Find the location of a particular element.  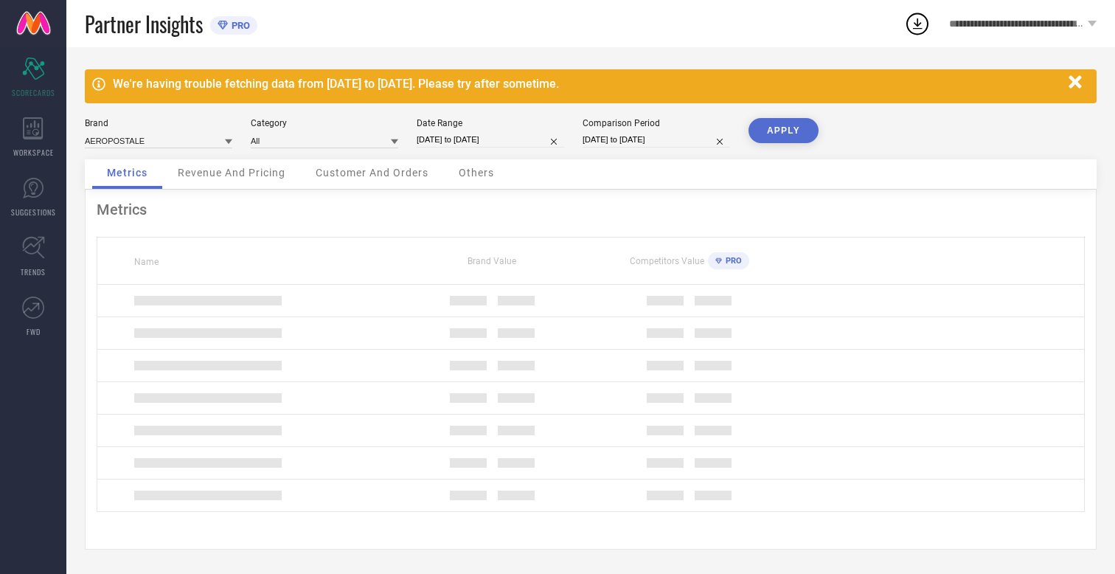

span: SUGGESTIONS is located at coordinates (33, 212).